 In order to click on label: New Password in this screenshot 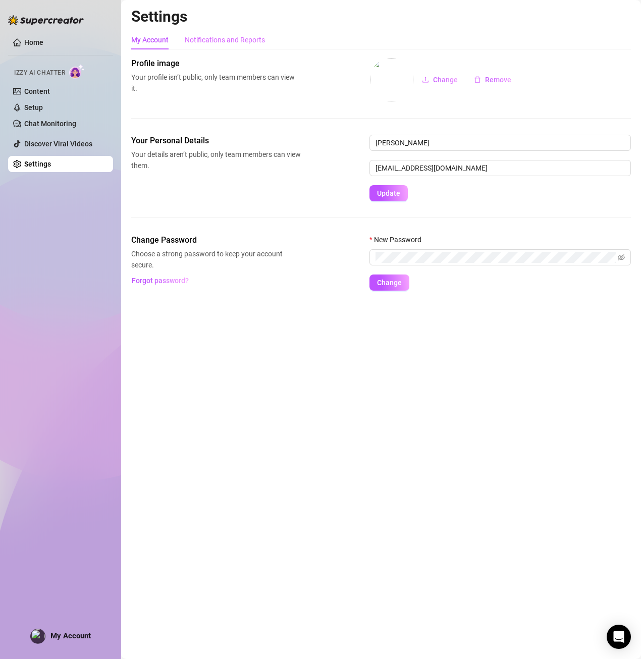, I will do `click(398, 240)`.